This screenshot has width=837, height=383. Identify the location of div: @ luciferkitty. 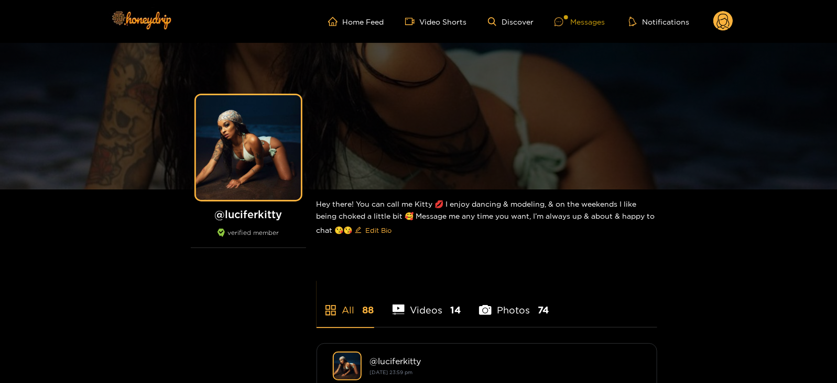
(505, 361).